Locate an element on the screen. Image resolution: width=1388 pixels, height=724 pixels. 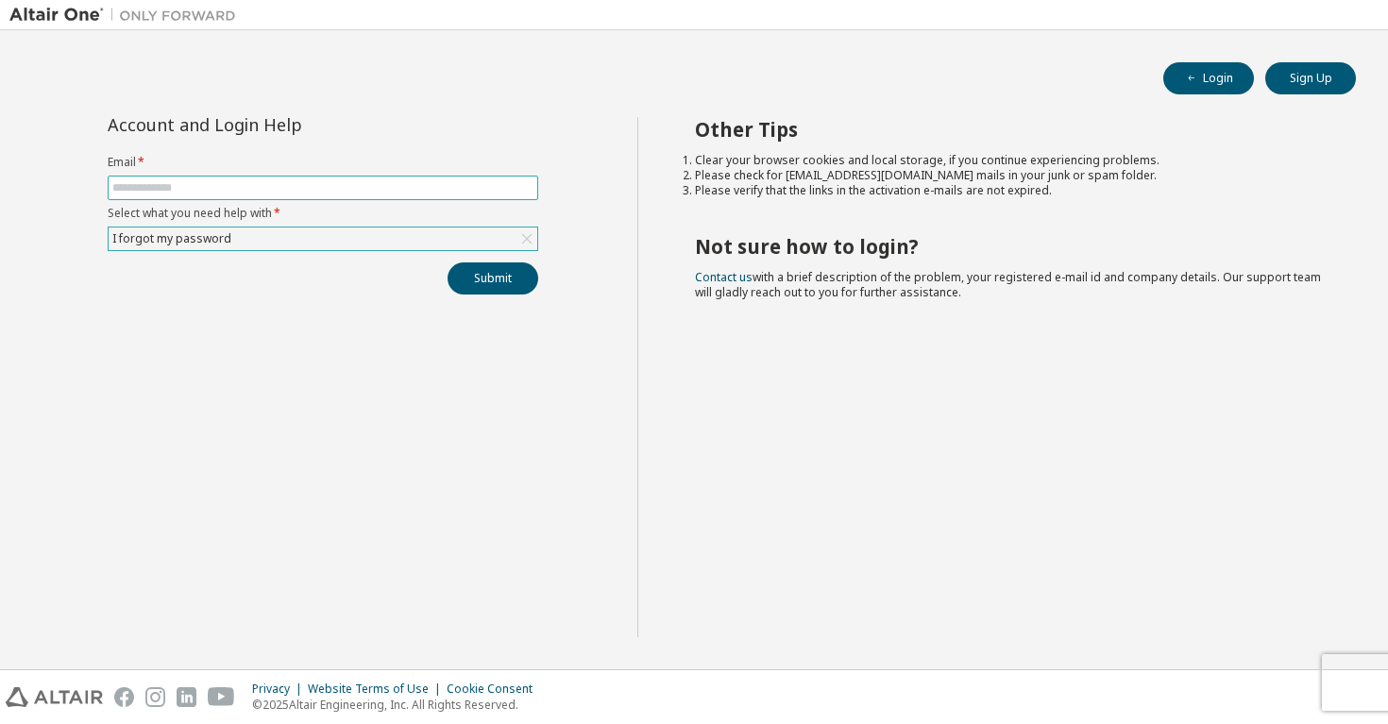
img: Altair One is located at coordinates (127, 15).